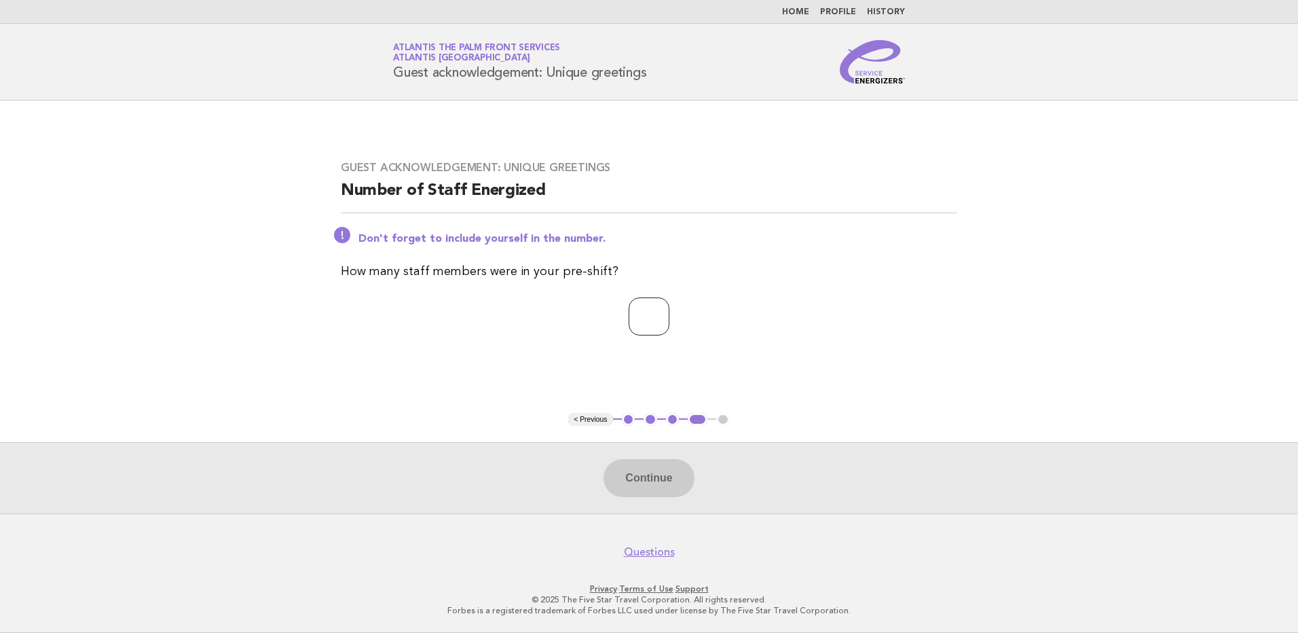  I want to click on h3: Guest acknowledgement: Unique greetings, so click(649, 168).